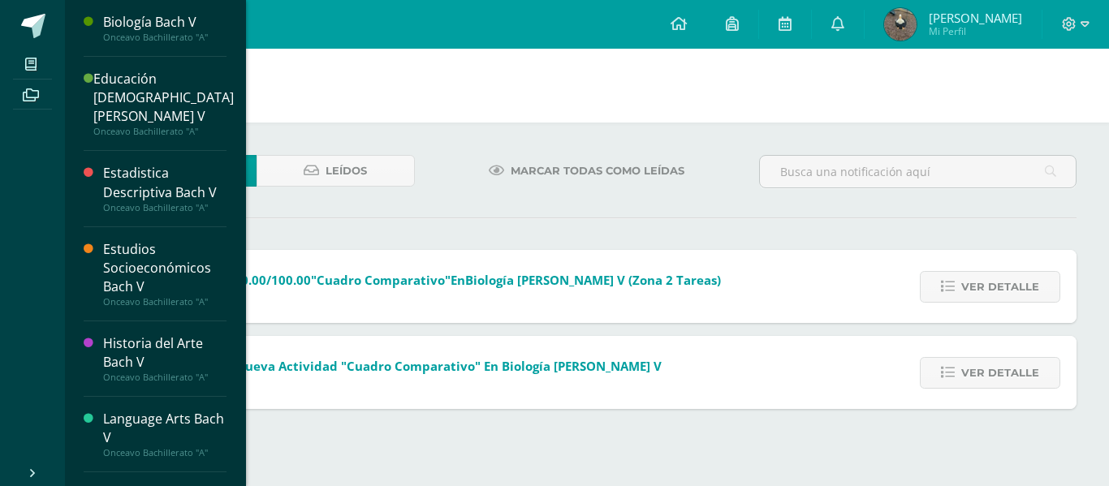 The height and width of the screenshot is (486, 1109). Describe the element at coordinates (975, 31) in the screenshot. I see `span: Mi Perfil` at that location.